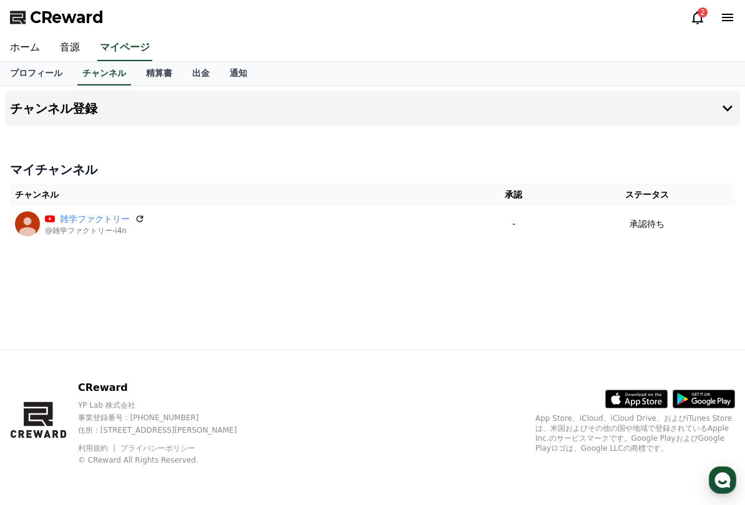 This screenshot has width=745, height=505. What do you see at coordinates (95, 219) in the screenshot?
I see `a: 雑学ファクトリー` at bounding box center [95, 219].